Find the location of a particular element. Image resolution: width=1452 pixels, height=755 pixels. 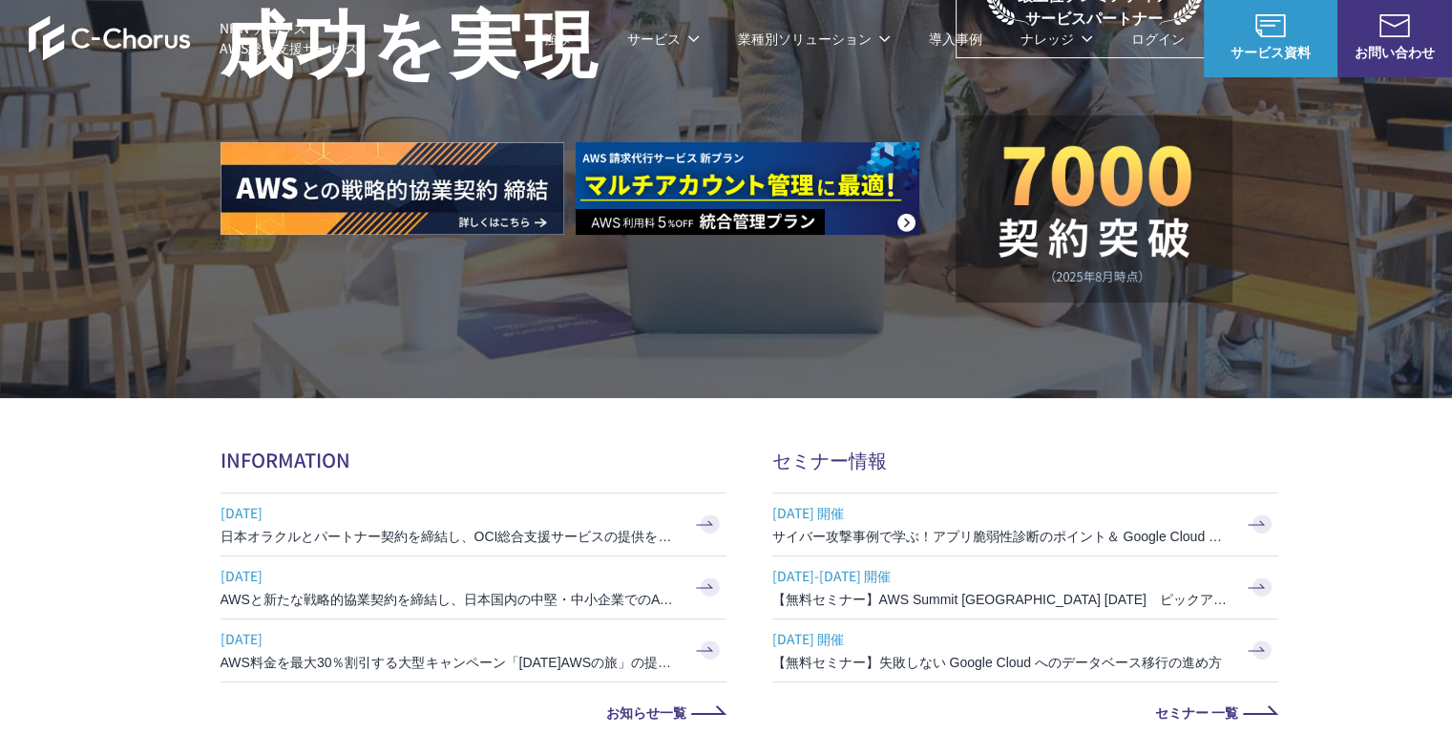

a: お知らせ一覧 is located at coordinates (473, 712).